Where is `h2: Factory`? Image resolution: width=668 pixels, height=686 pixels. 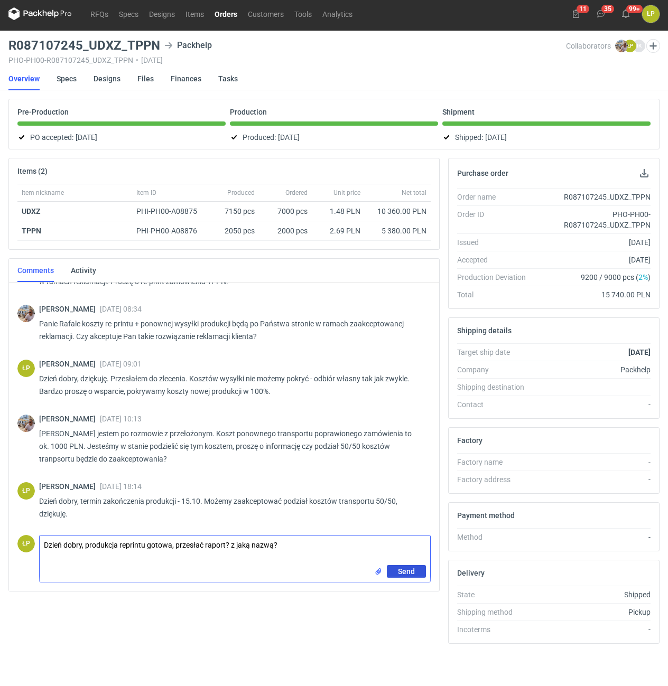 h2: Factory is located at coordinates (470, 441).